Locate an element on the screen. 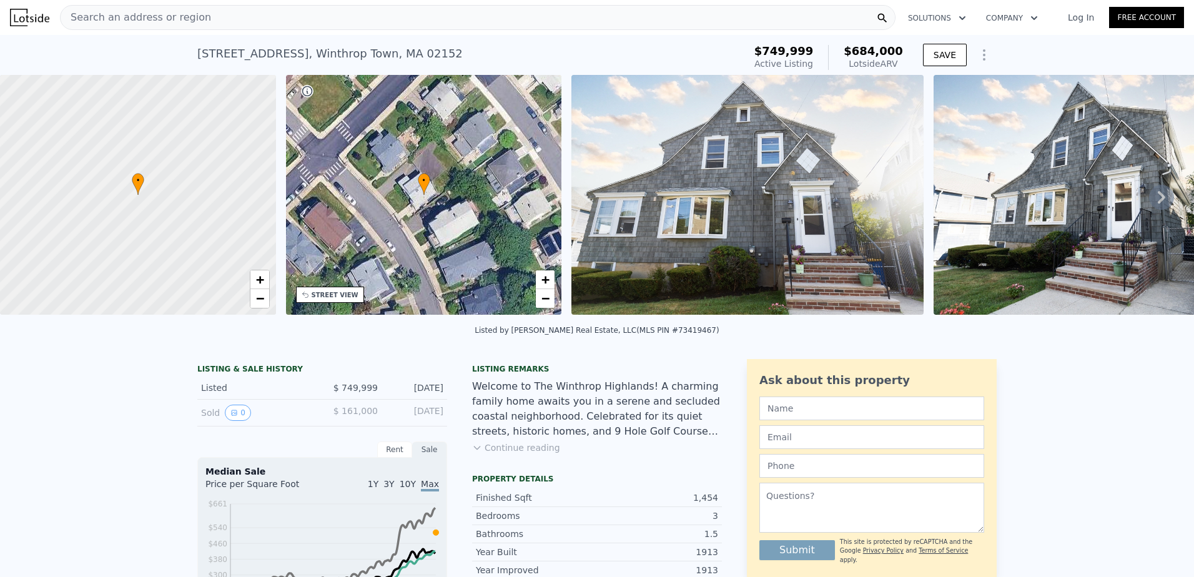 The image size is (1194, 577). div: Lotside ARV is located at coordinates (873, 64).